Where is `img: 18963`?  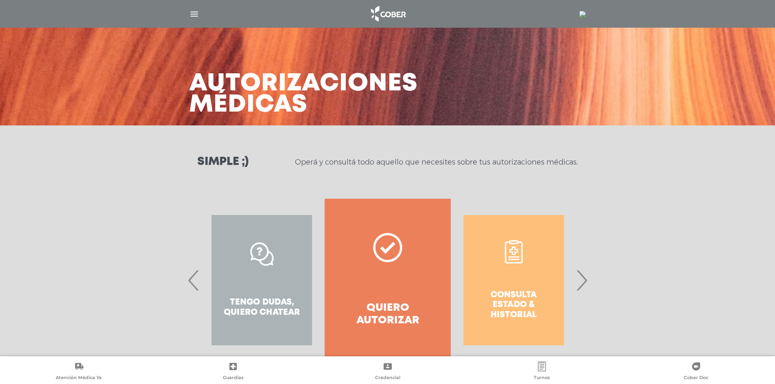
img: 18963 is located at coordinates (582, 14).